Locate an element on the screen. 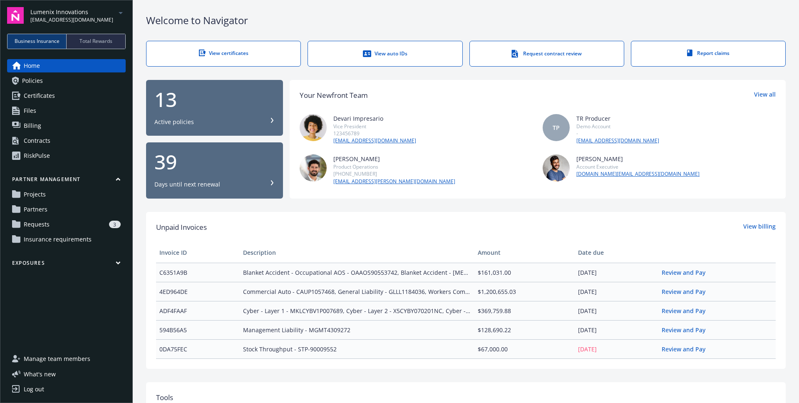 This screenshot has width=799, height=403. a: View billing is located at coordinates (760, 227).